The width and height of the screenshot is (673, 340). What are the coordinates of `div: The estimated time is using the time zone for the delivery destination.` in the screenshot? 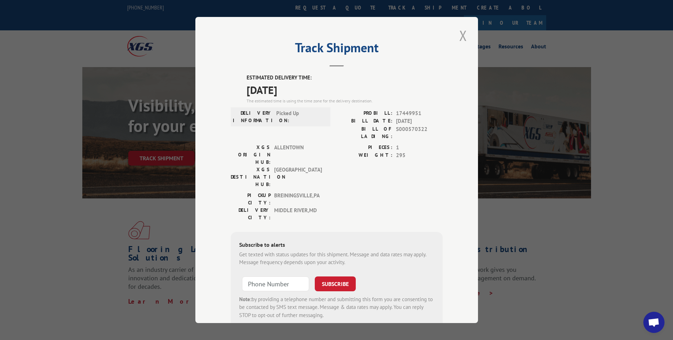 It's located at (345, 101).